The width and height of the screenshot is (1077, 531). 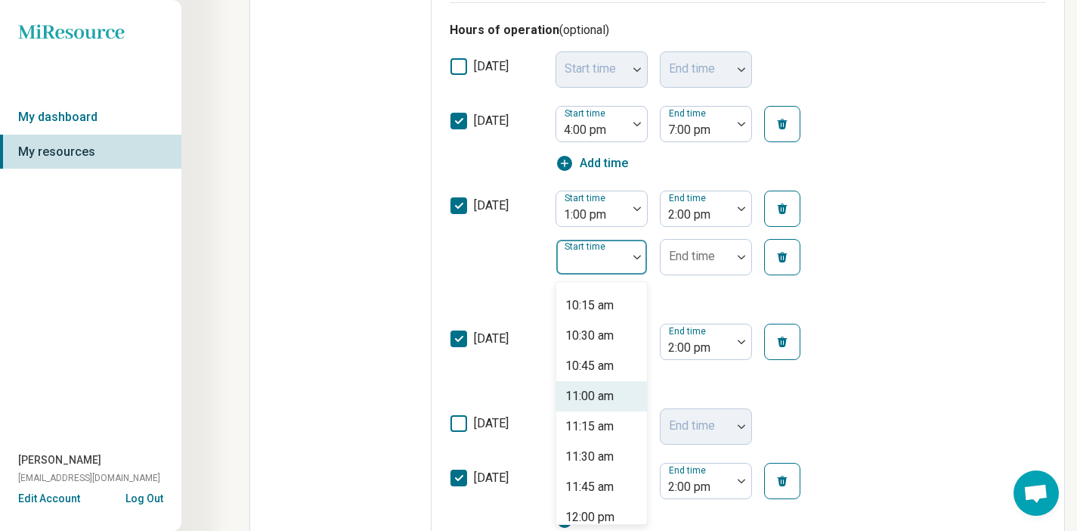 What do you see at coordinates (144, 497) in the screenshot?
I see `button: Log Out` at bounding box center [144, 497].